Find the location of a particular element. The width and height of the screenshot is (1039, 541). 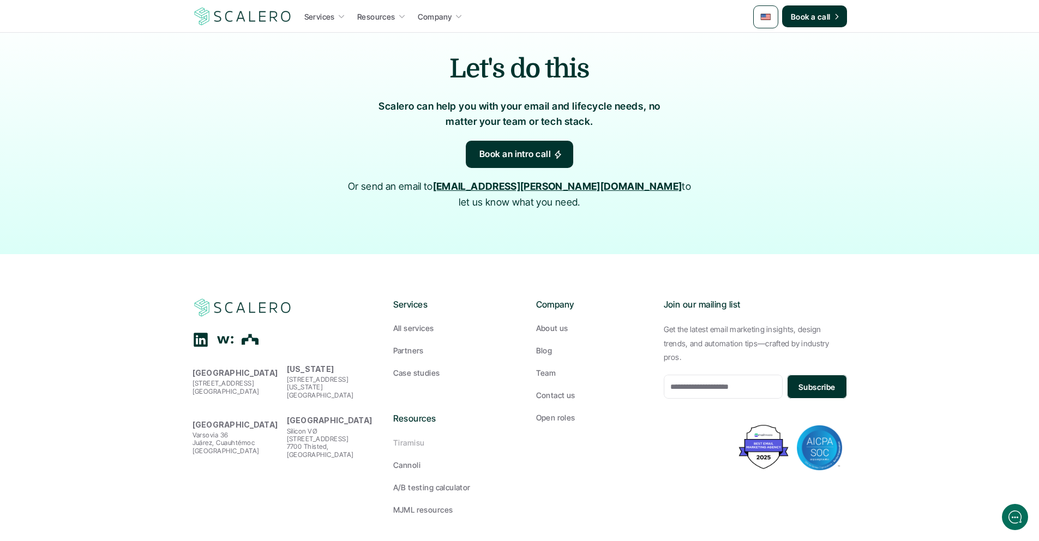

p: Subscribe is located at coordinates (817, 387).